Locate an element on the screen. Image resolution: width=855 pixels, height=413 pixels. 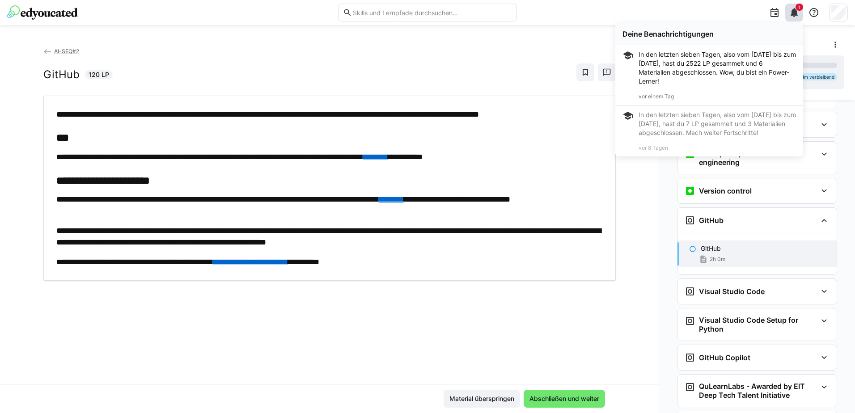
button: Abschließen und weiter is located at coordinates (564, 399).